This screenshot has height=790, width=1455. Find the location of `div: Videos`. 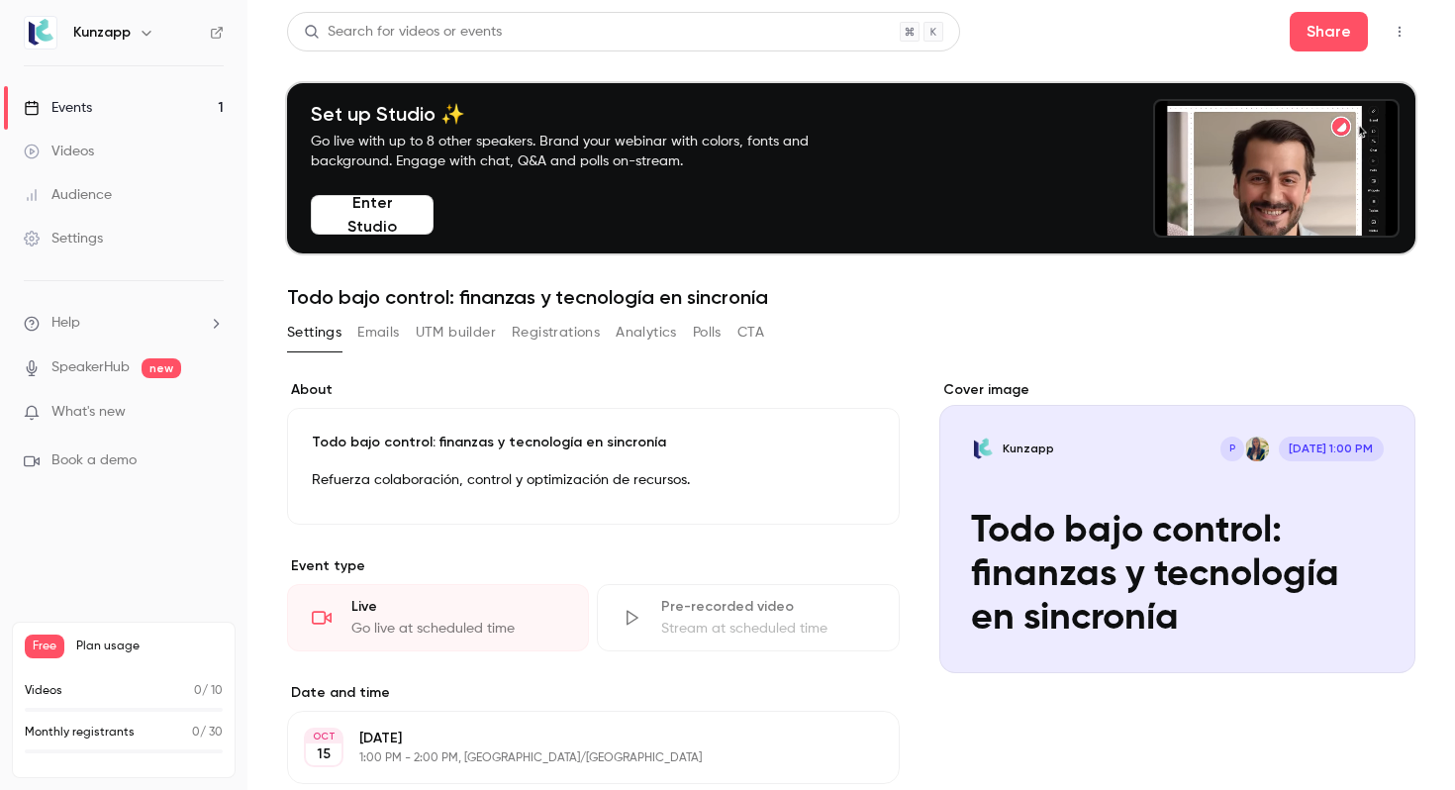

div: Videos is located at coordinates (58, 151).